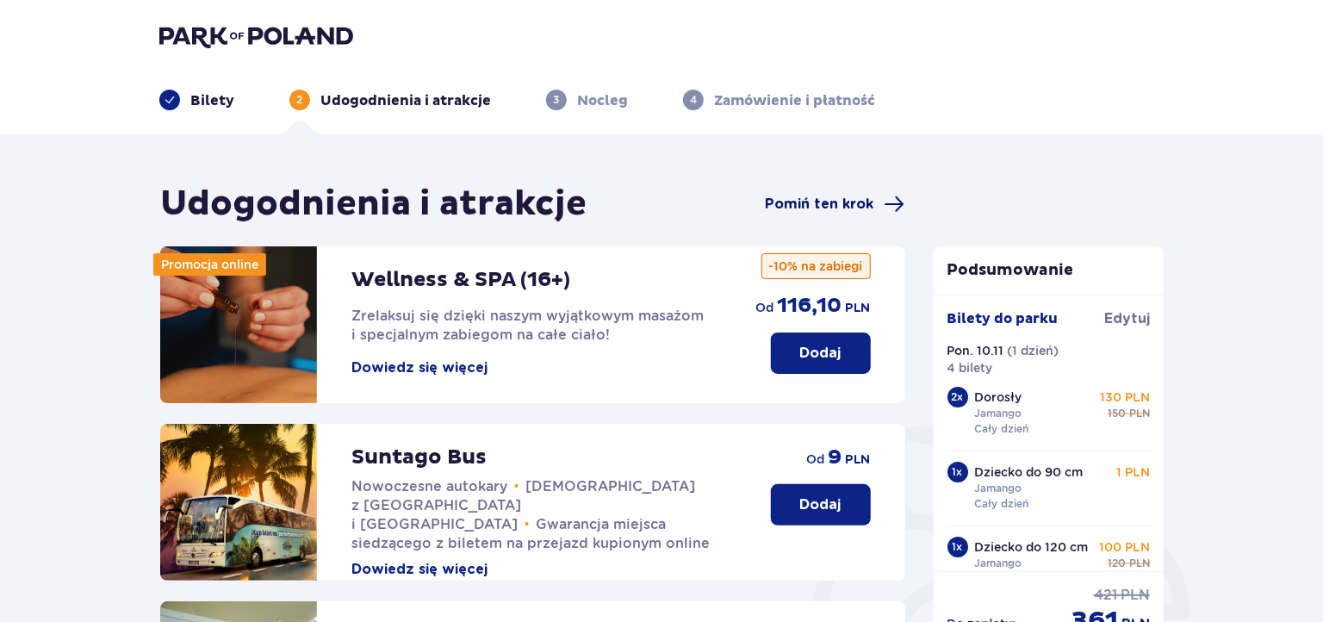 Image resolution: width=1323 pixels, height=622 pixels. What do you see at coordinates (461, 280) in the screenshot?
I see `p: Wellness & SPA (16+)` at bounding box center [461, 280].